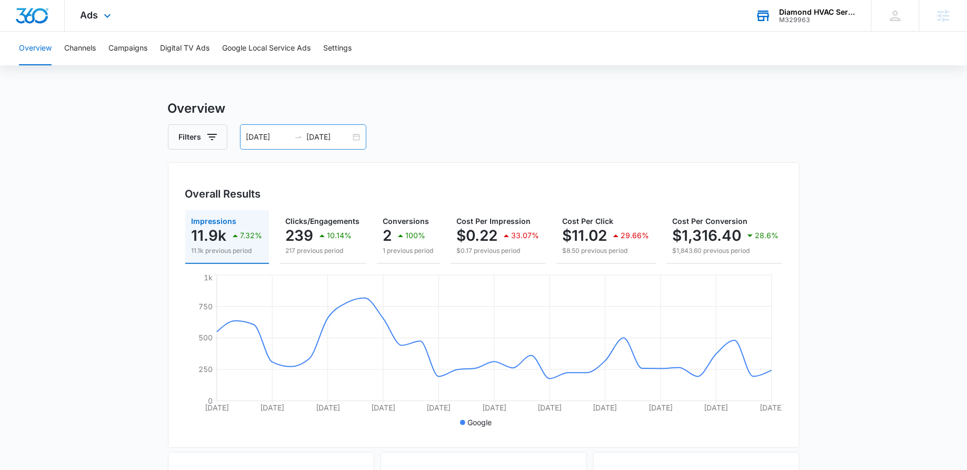 Image resolution: width=967 pixels, height=470 pixels. I want to click on p: 1 previous period, so click(409, 251).